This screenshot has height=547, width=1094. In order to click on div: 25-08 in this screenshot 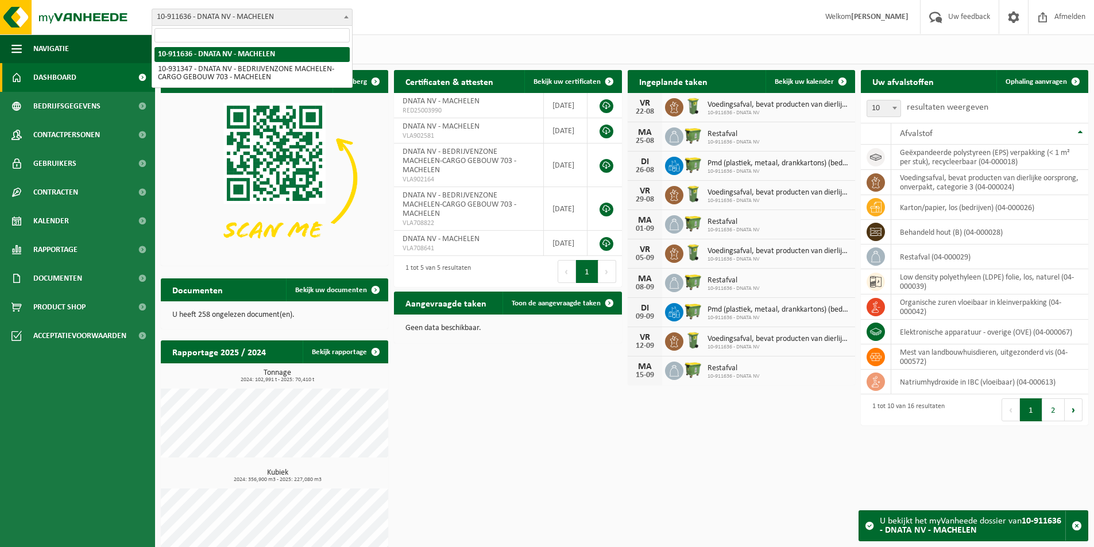, I will do `click(645, 141)`.